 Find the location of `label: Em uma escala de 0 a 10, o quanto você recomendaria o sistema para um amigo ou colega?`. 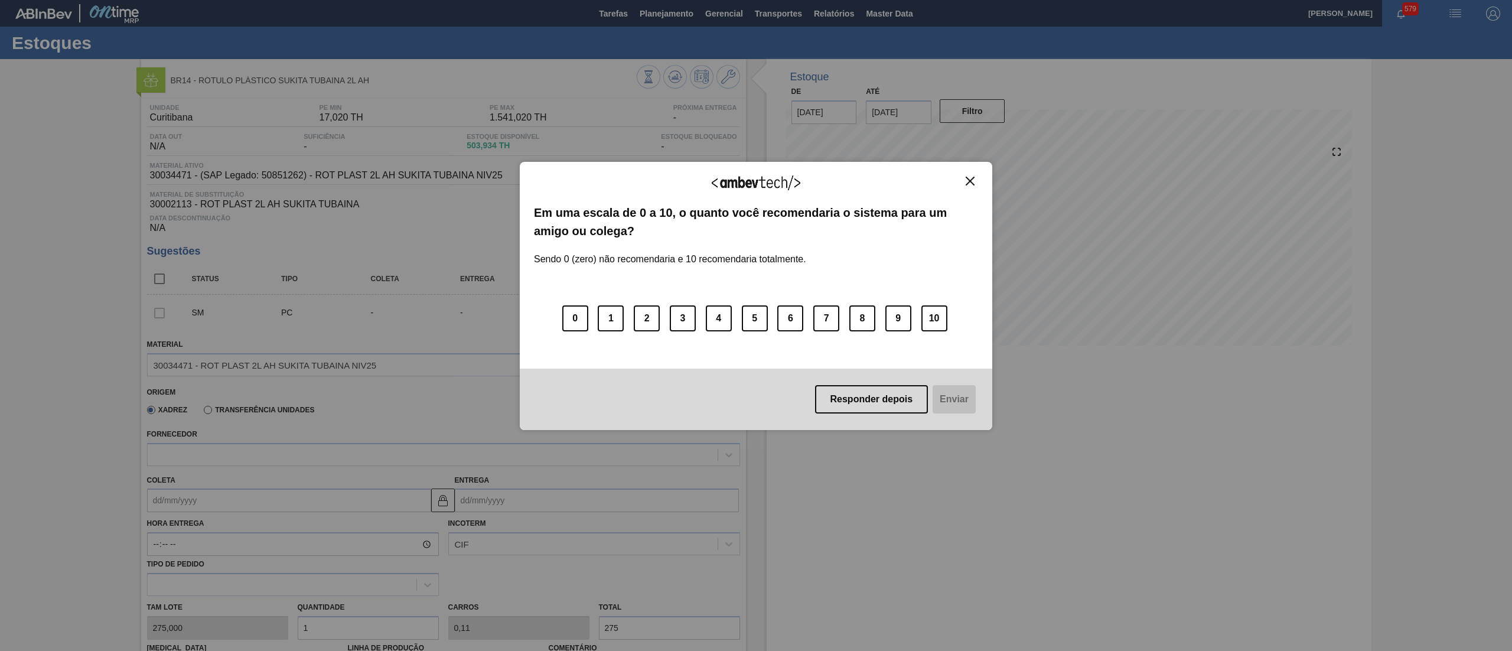

label: Em uma escala de 0 a 10, o quanto você recomendaria o sistema para um amigo ou colega? is located at coordinates (756, 221).